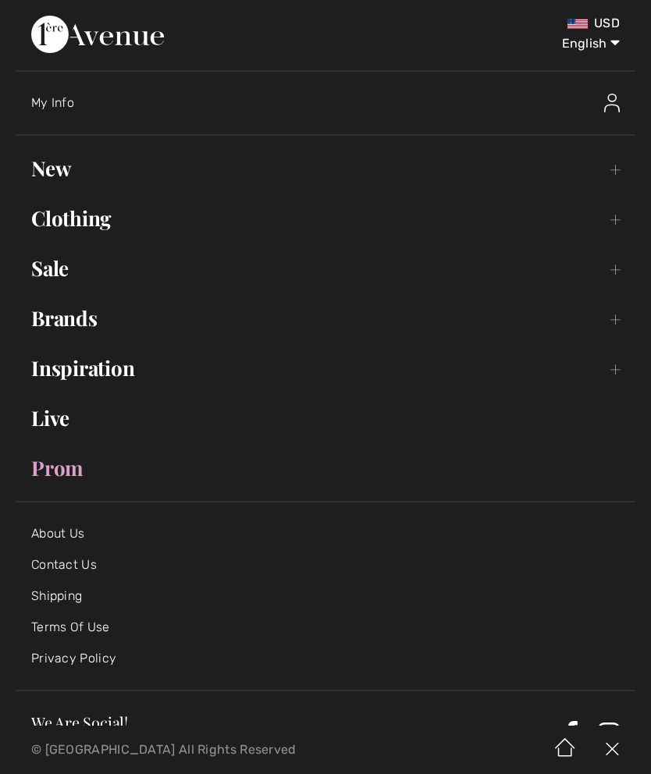 The width and height of the screenshot is (651, 774). I want to click on span: My Info, so click(52, 102).